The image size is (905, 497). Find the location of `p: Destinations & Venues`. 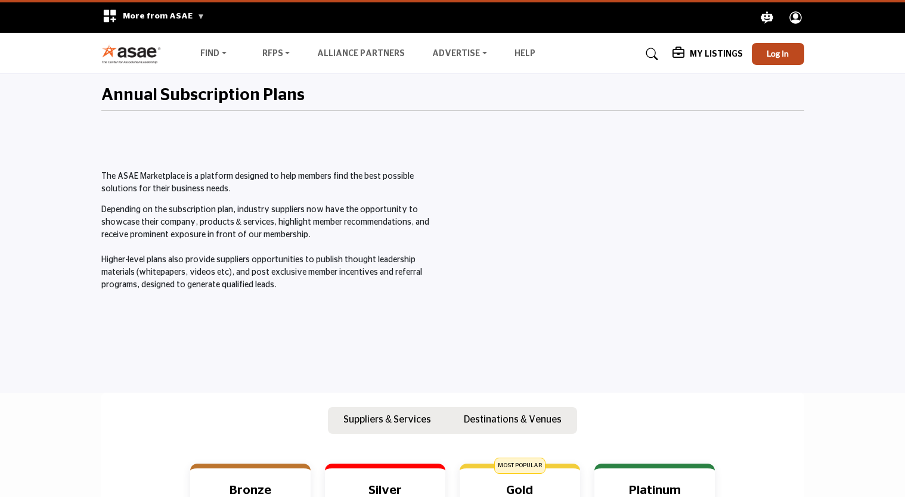

p: Destinations & Venues is located at coordinates (513, 420).